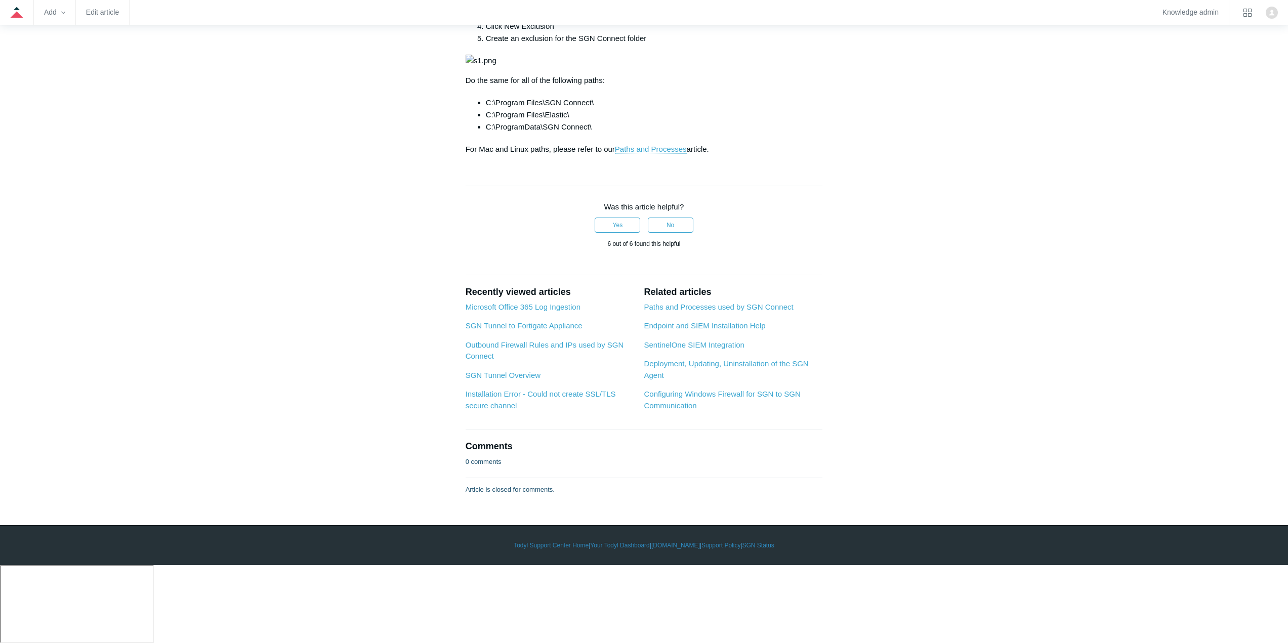 Image resolution: width=1288 pixels, height=643 pixels. Describe the element at coordinates (654, 127) in the screenshot. I see `li: C:\ProgramData\SGN Connect\` at that location.